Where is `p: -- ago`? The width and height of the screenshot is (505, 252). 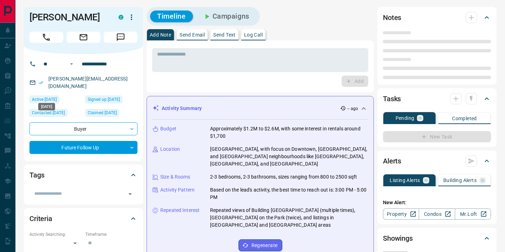
p: -- ago is located at coordinates (353, 108).